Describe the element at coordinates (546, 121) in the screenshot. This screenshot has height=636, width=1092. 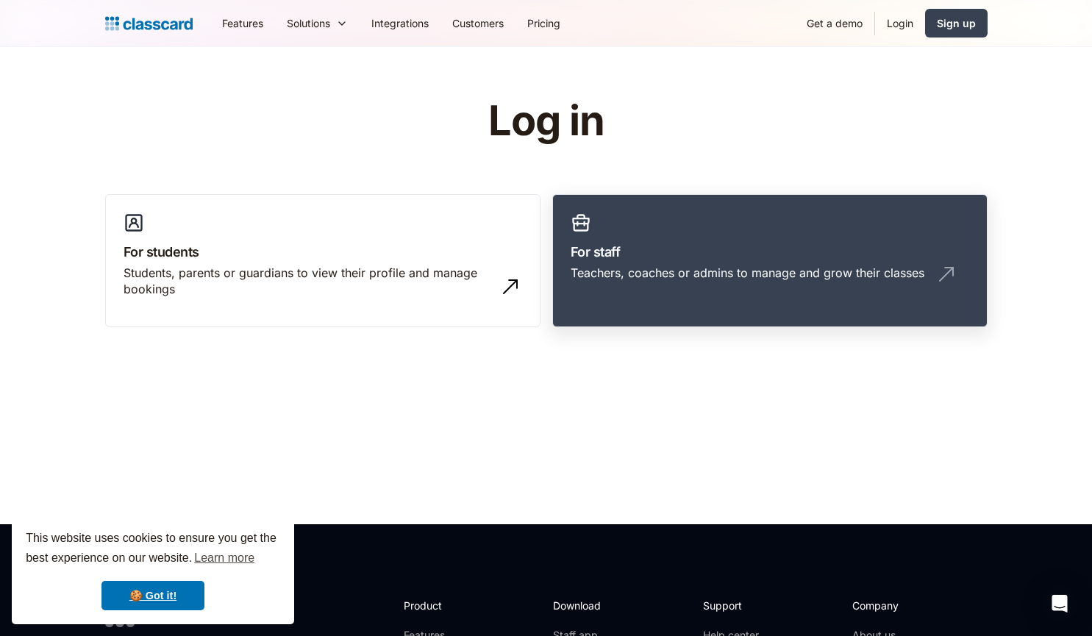
I see `h1: Log in` at that location.